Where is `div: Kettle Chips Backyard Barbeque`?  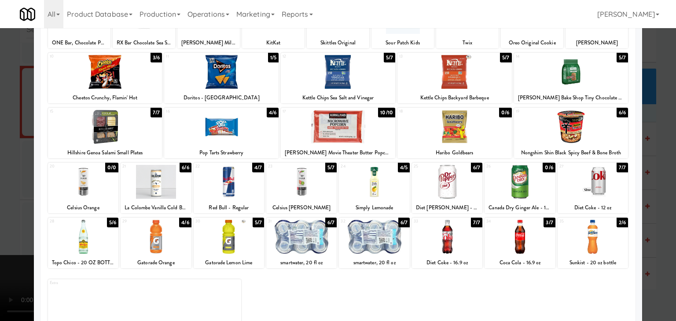 div: Kettle Chips Backyard Barbeque is located at coordinates (455, 98).